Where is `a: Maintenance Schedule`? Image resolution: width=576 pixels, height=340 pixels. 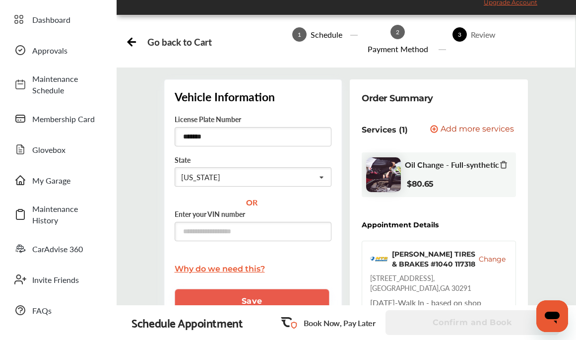
a: Maintenance Schedule is located at coordinates (58, 84).